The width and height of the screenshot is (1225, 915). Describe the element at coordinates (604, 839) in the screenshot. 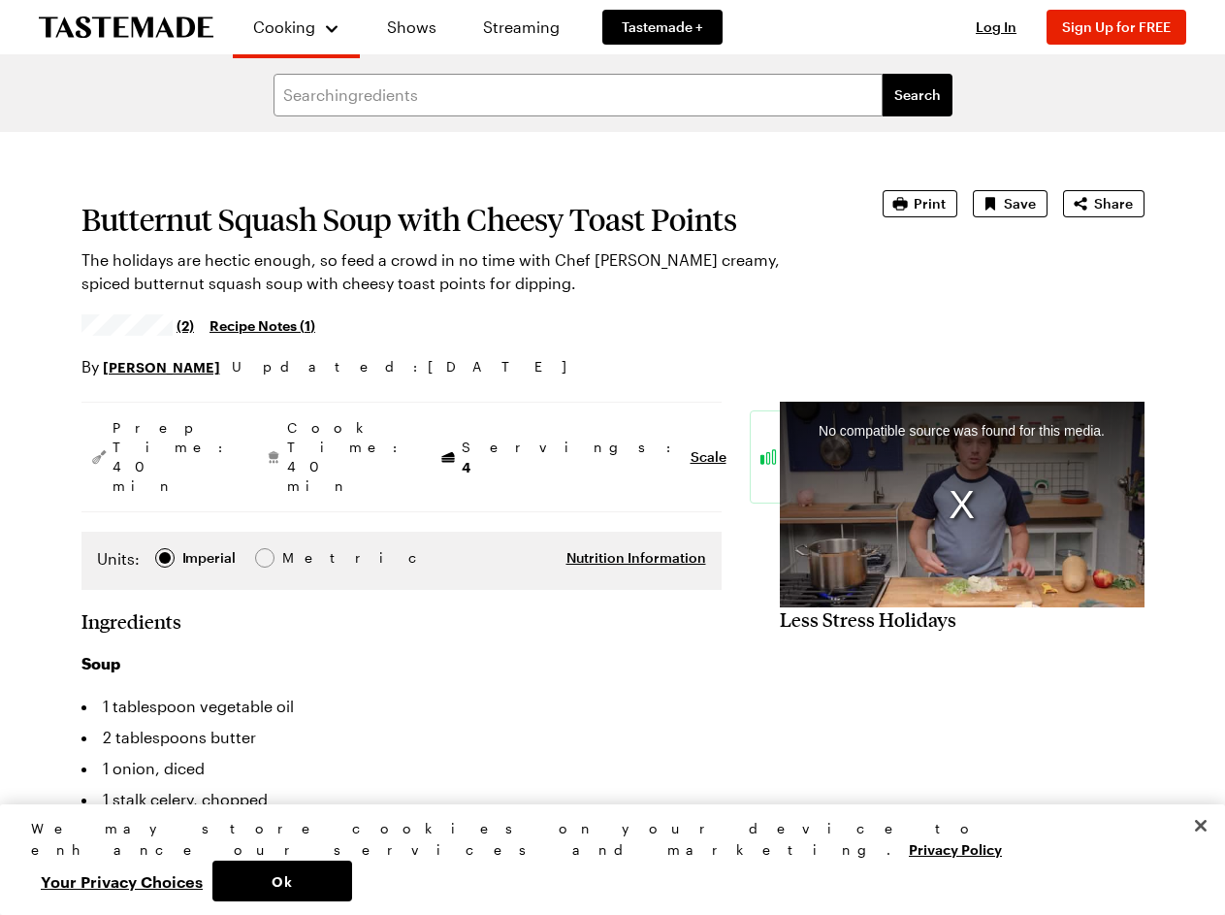

I see `div: We may store cookies on your device to enhance our services and marketing.` at that location.